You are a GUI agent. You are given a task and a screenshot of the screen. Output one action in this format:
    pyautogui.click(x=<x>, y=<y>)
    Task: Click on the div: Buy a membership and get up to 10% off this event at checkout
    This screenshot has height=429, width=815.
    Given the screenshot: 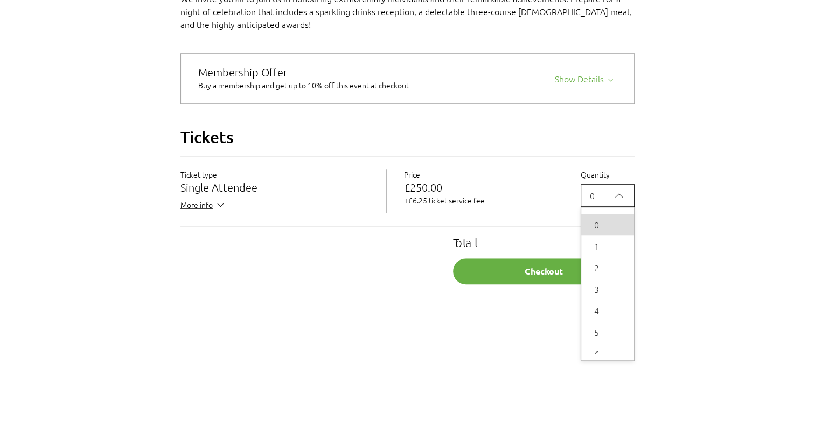 What is the action you would take?
    pyautogui.click(x=310, y=85)
    